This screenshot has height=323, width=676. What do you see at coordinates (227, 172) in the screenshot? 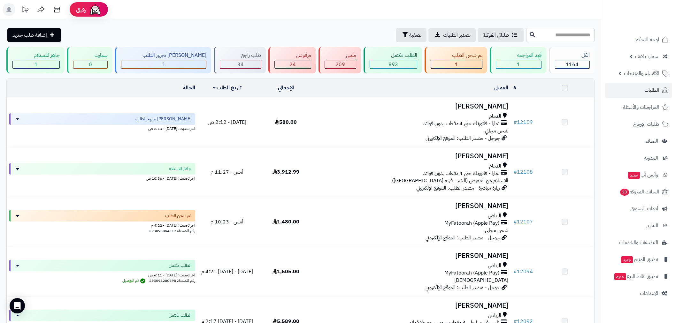
I see `span: أمس - 11:27 م` at bounding box center [227, 172].